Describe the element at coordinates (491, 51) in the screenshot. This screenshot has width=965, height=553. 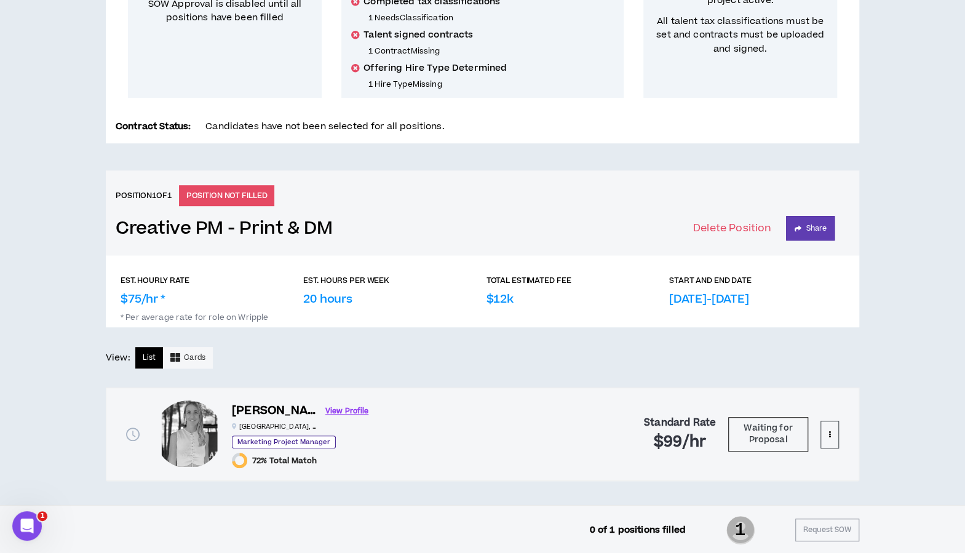
I see `p: 1 Contract Missing` at that location.